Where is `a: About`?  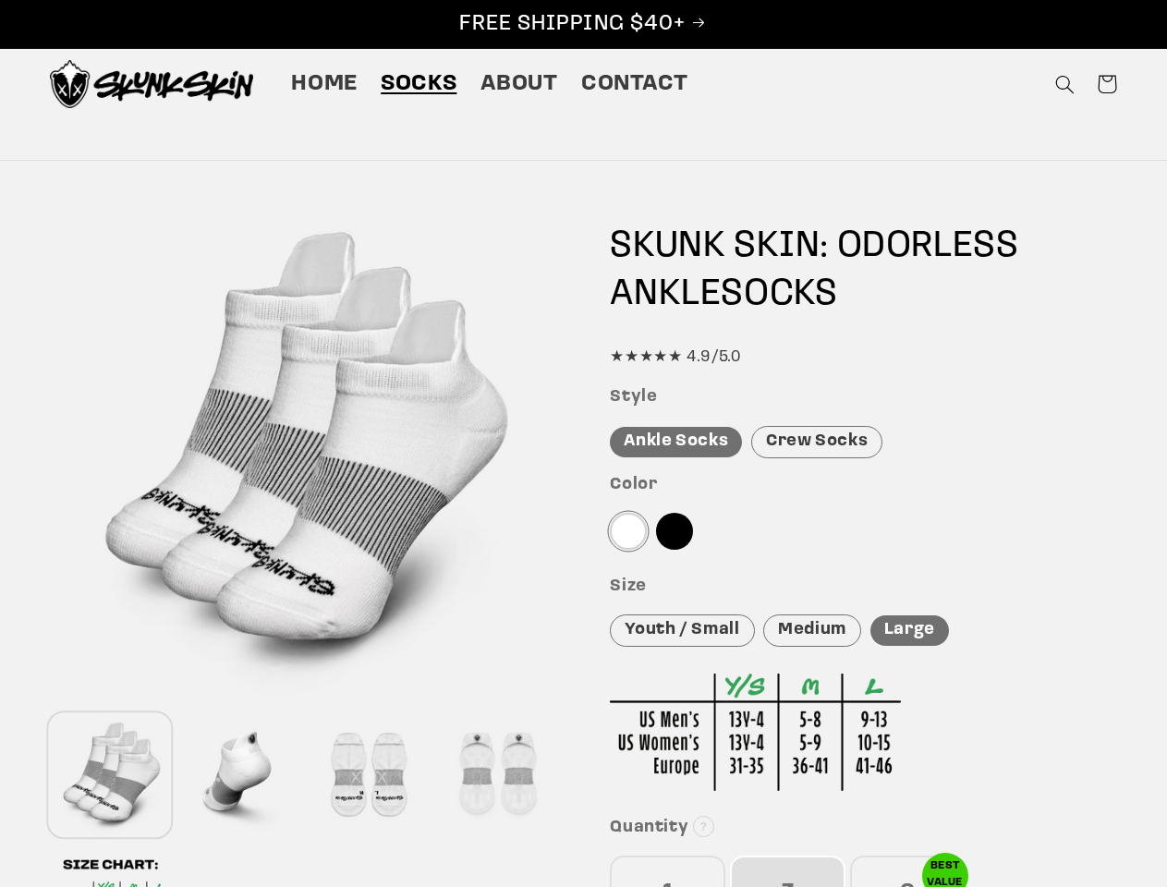 a: About is located at coordinates (518, 84).